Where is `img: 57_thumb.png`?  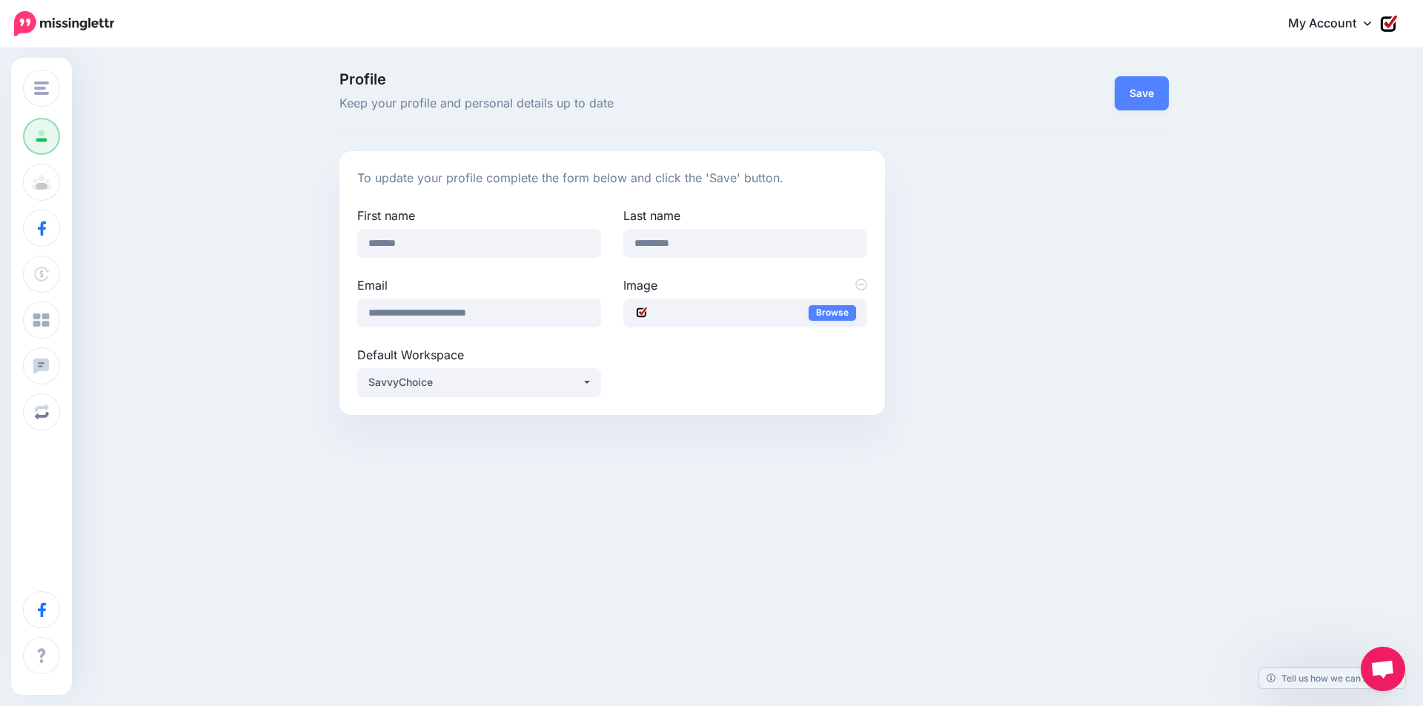 img: 57_thumb.png is located at coordinates (642, 312).